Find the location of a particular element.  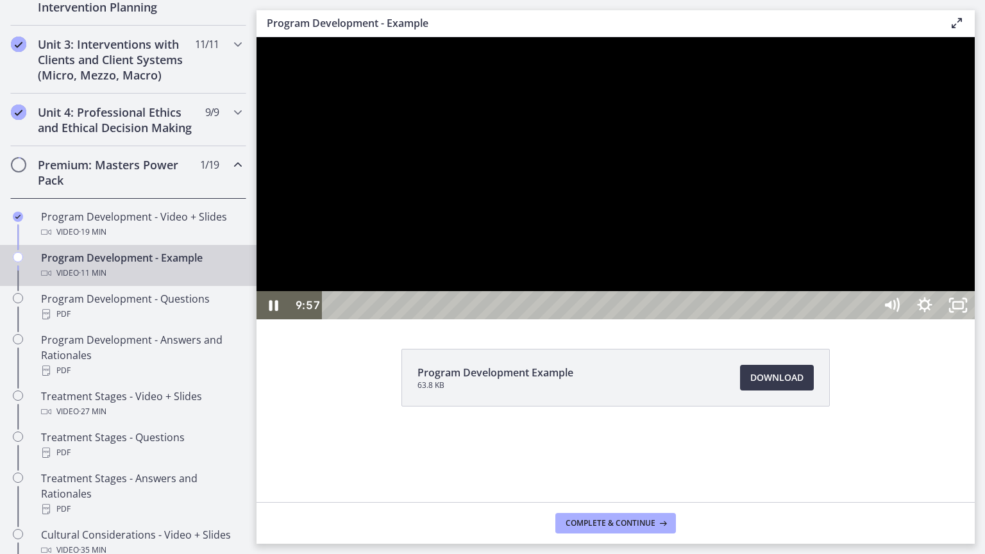

div: Program Development - Questions is located at coordinates (141, 307).